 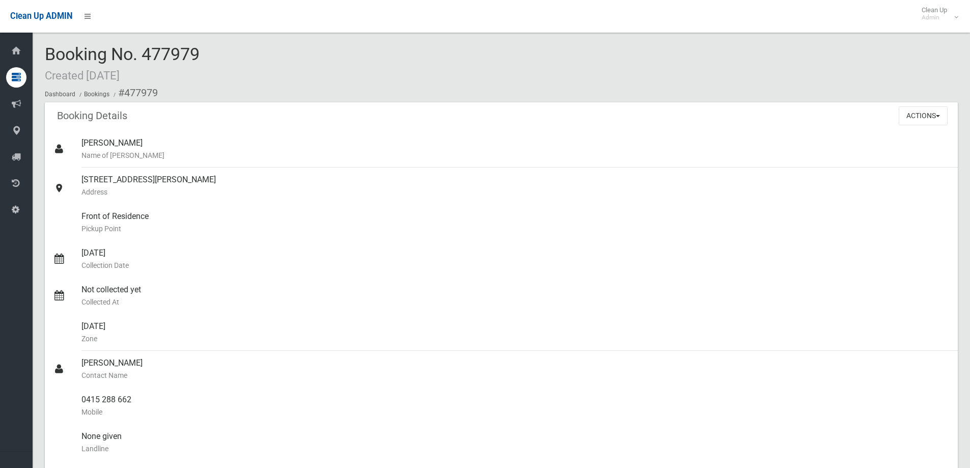 I want to click on small: Pickup Point, so click(x=515, y=229).